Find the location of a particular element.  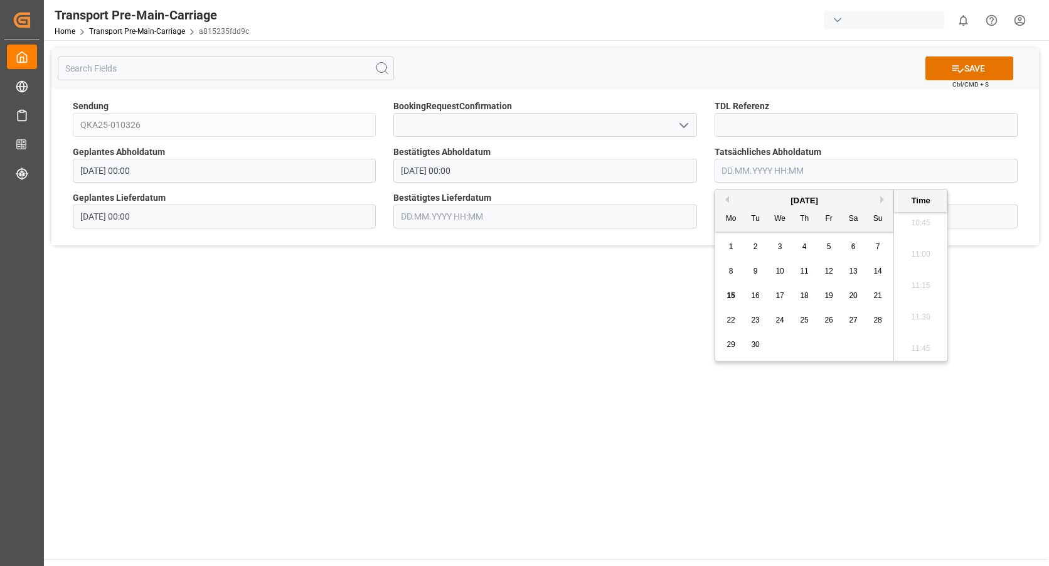

div: Choose Tuesday, September 2nd, 2025 is located at coordinates (756, 247).